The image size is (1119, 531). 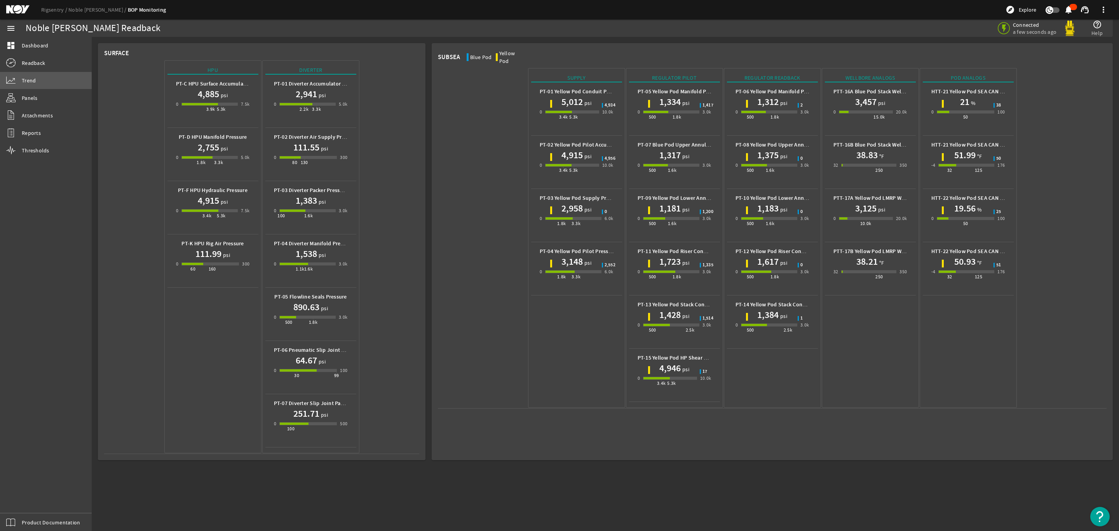 What do you see at coordinates (670, 208) in the screenshot?
I see `h1: 1,181` at bounding box center [670, 208].